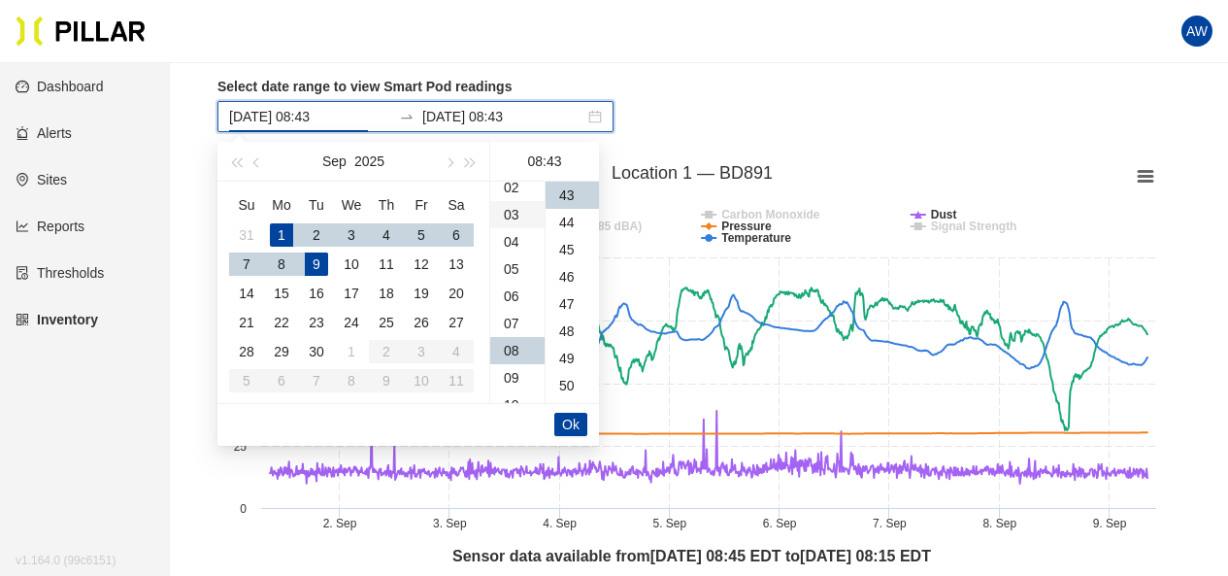 This screenshot has height=576, width=1228. Describe the element at coordinates (456, 235) in the screenshot. I see `div: 6` at that location.